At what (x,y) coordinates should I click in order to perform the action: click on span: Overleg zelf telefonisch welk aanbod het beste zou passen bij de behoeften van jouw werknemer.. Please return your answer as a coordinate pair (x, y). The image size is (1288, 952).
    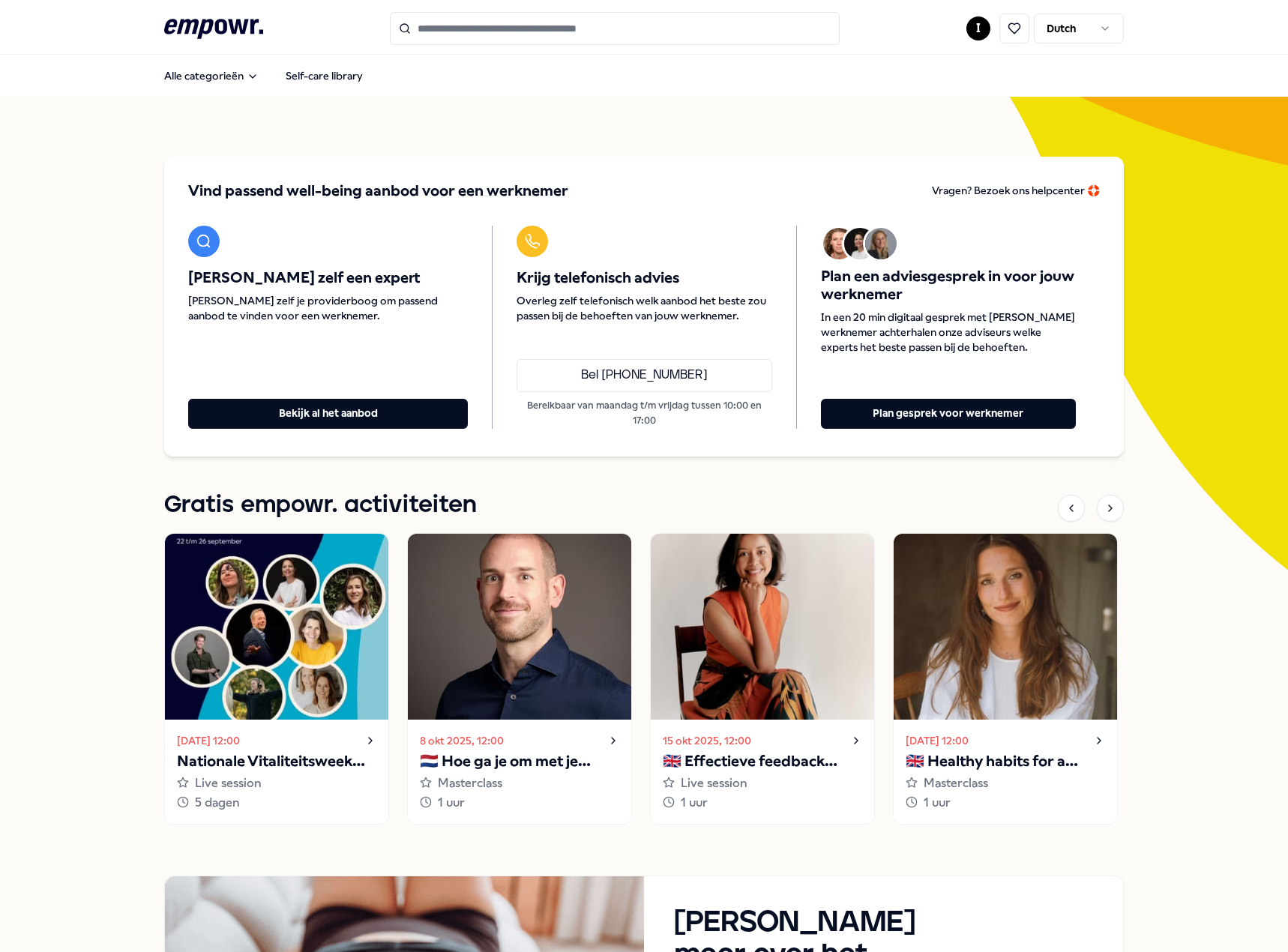
    Looking at the image, I should click on (644, 308).